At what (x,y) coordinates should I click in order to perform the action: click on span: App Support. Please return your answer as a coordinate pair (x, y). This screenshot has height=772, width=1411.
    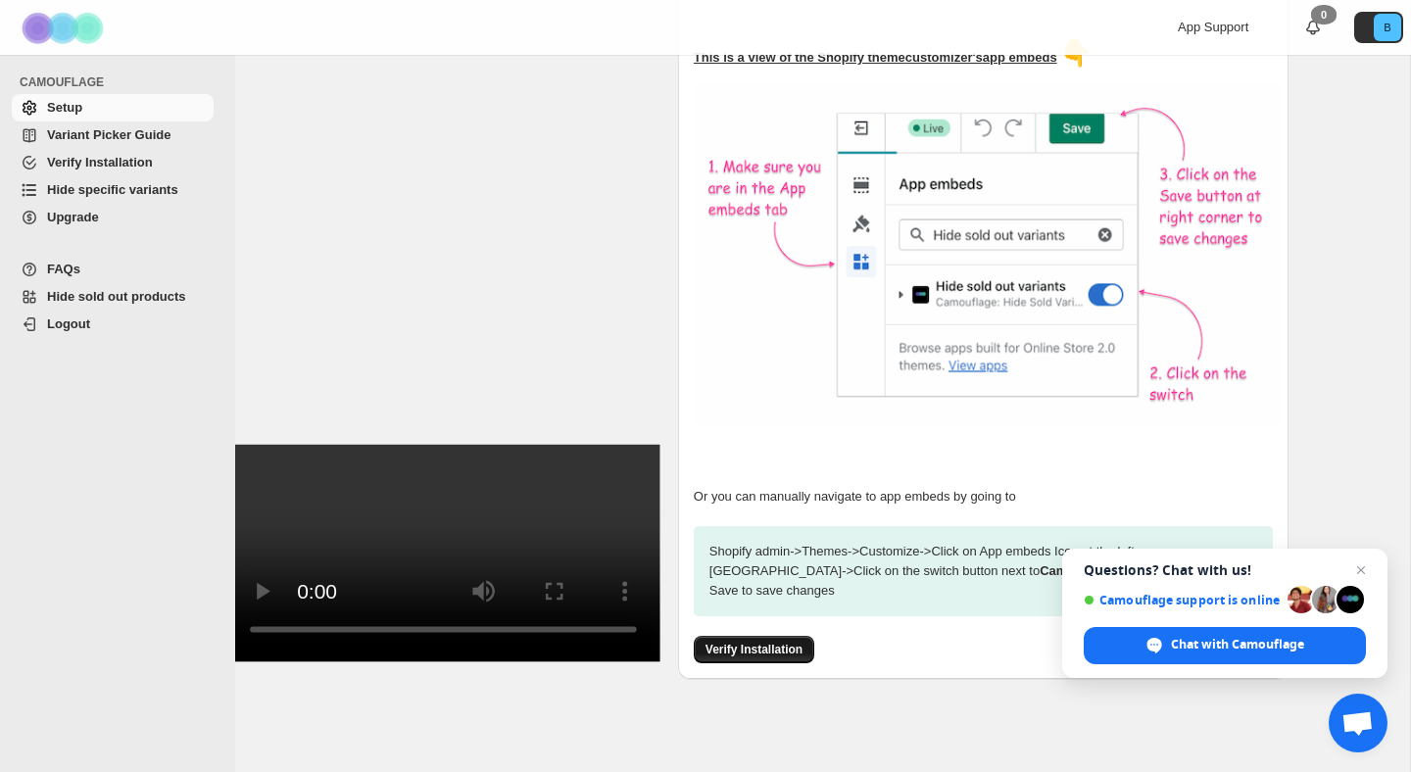
    Looking at the image, I should click on (1213, 26).